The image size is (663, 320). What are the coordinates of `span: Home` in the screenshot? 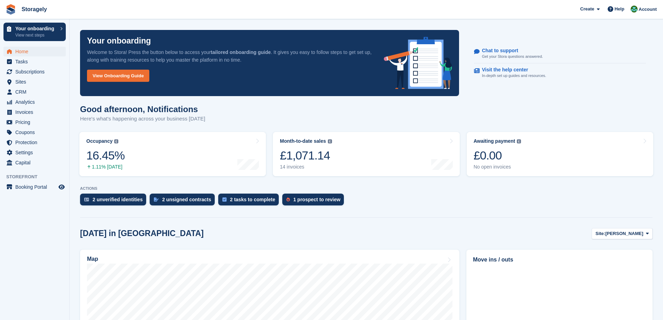 It's located at (36, 52).